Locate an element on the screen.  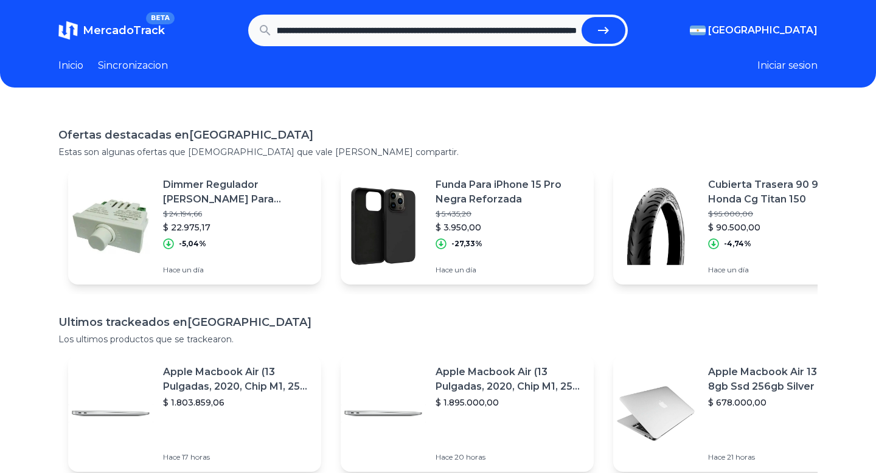
p: Cubierta Trasera 90 90 18 Honda Cg Titan 150 is located at coordinates (782, 192).